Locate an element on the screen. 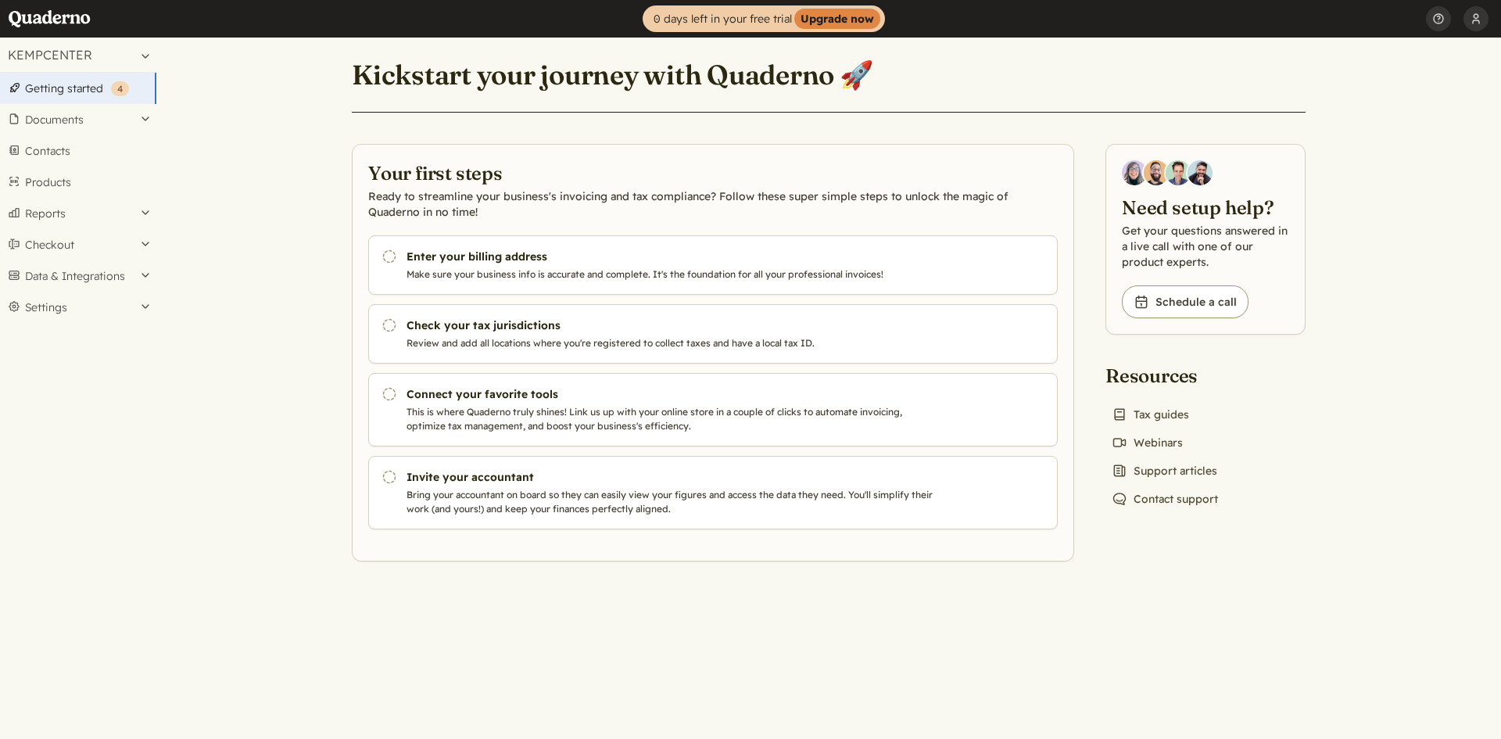 The height and width of the screenshot is (739, 1501). img: Javier Rubio, DevRel at Quaderno is located at coordinates (1200, 173).